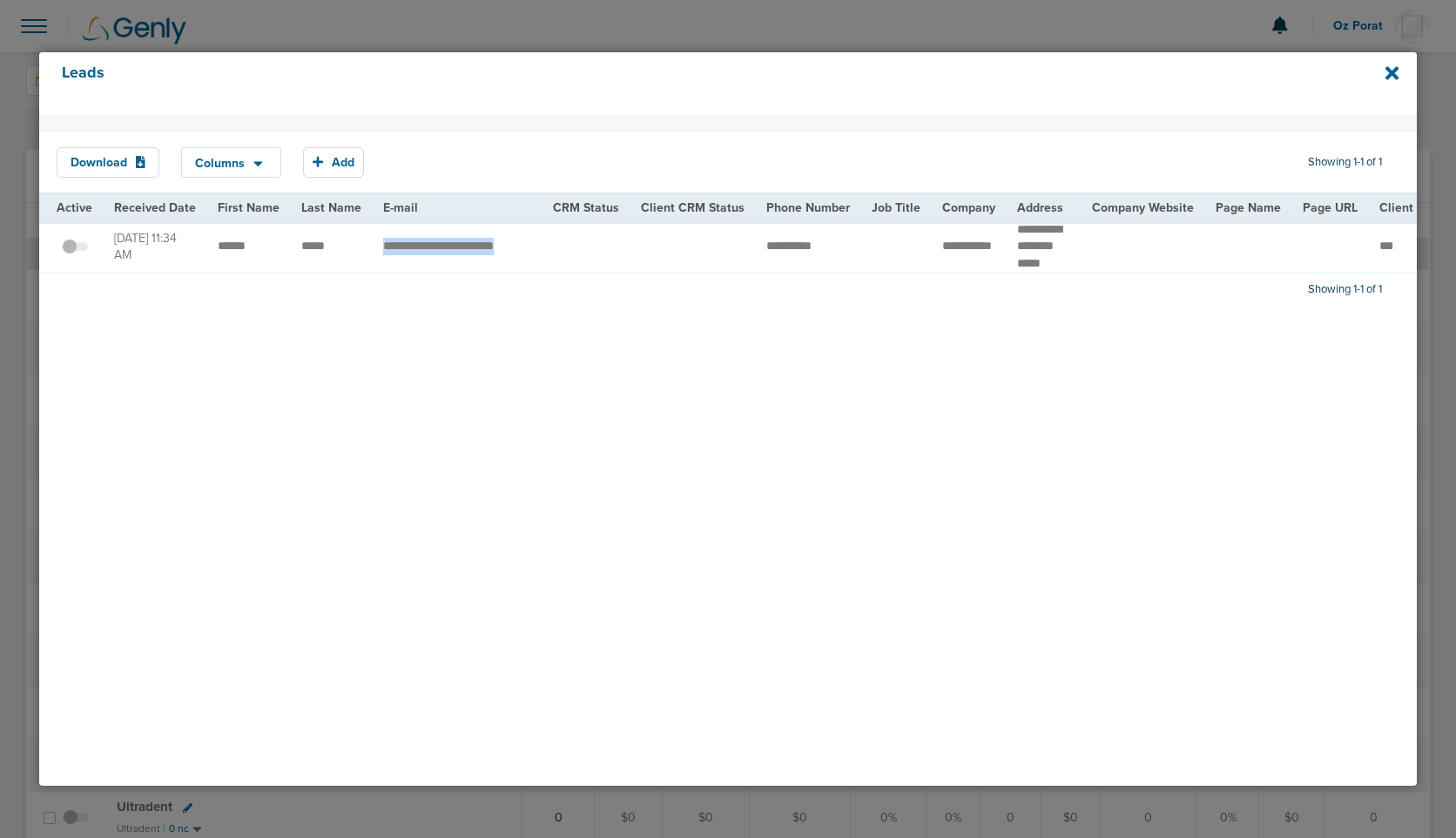  I want to click on th: Address, so click(1044, 207).